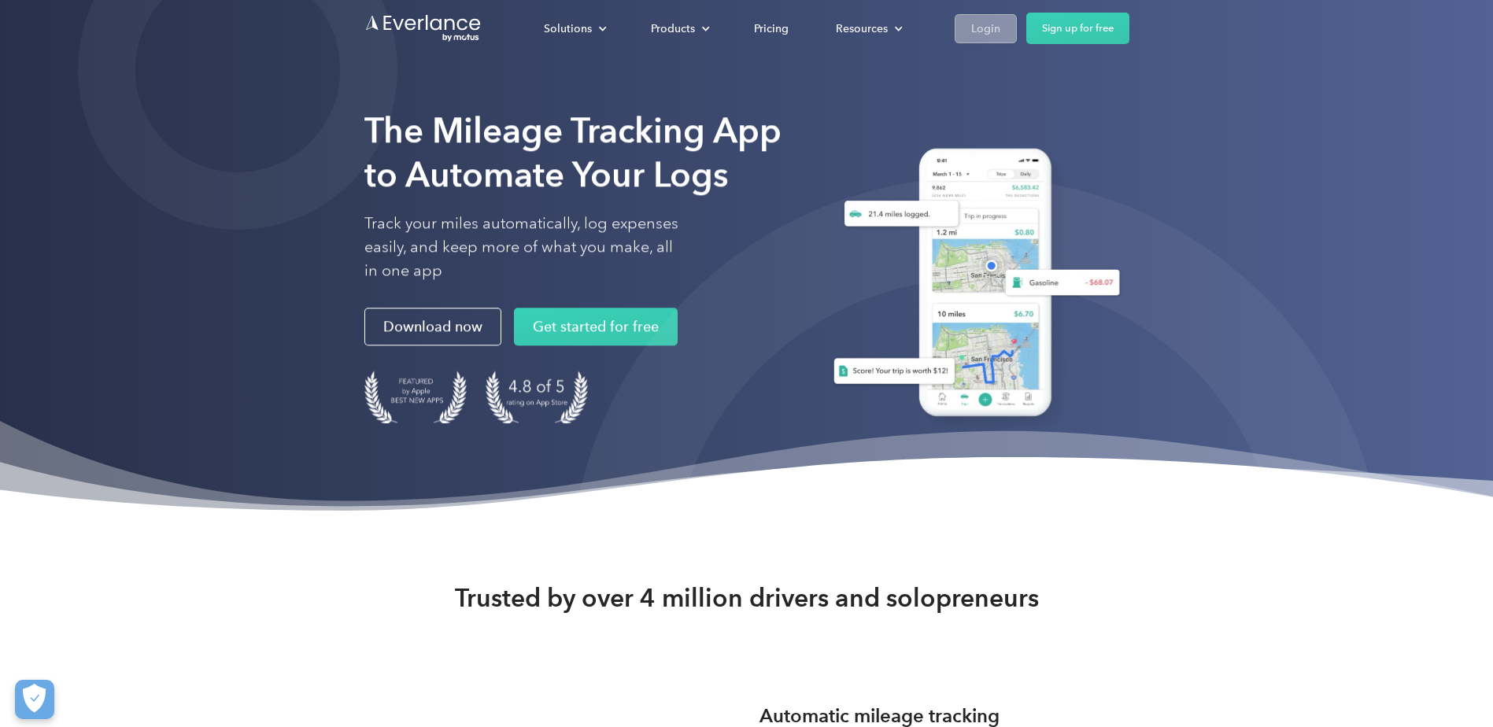 This screenshot has height=727, width=1493. Describe the element at coordinates (986, 28) in the screenshot. I see `div: Login` at that location.